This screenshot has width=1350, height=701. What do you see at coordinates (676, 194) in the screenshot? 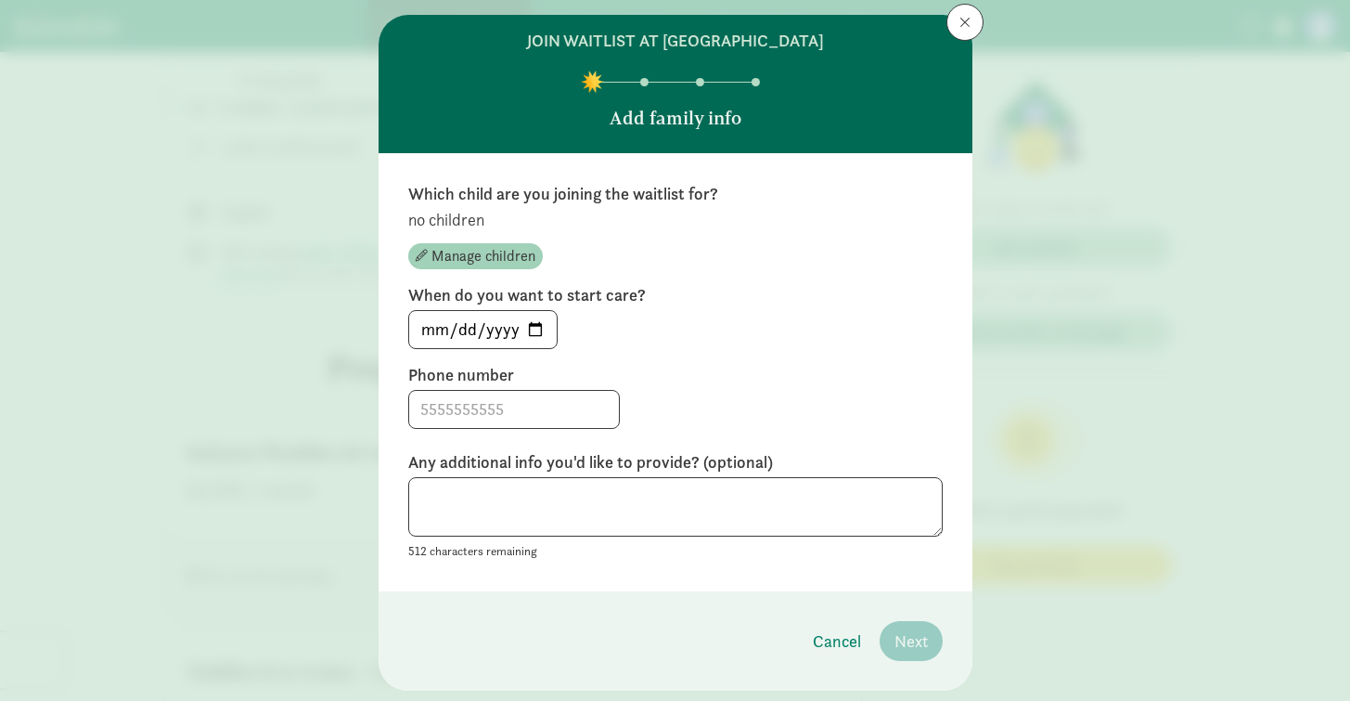
I see `label: Which child are you joining the waitlist for?` at bounding box center [676, 194].